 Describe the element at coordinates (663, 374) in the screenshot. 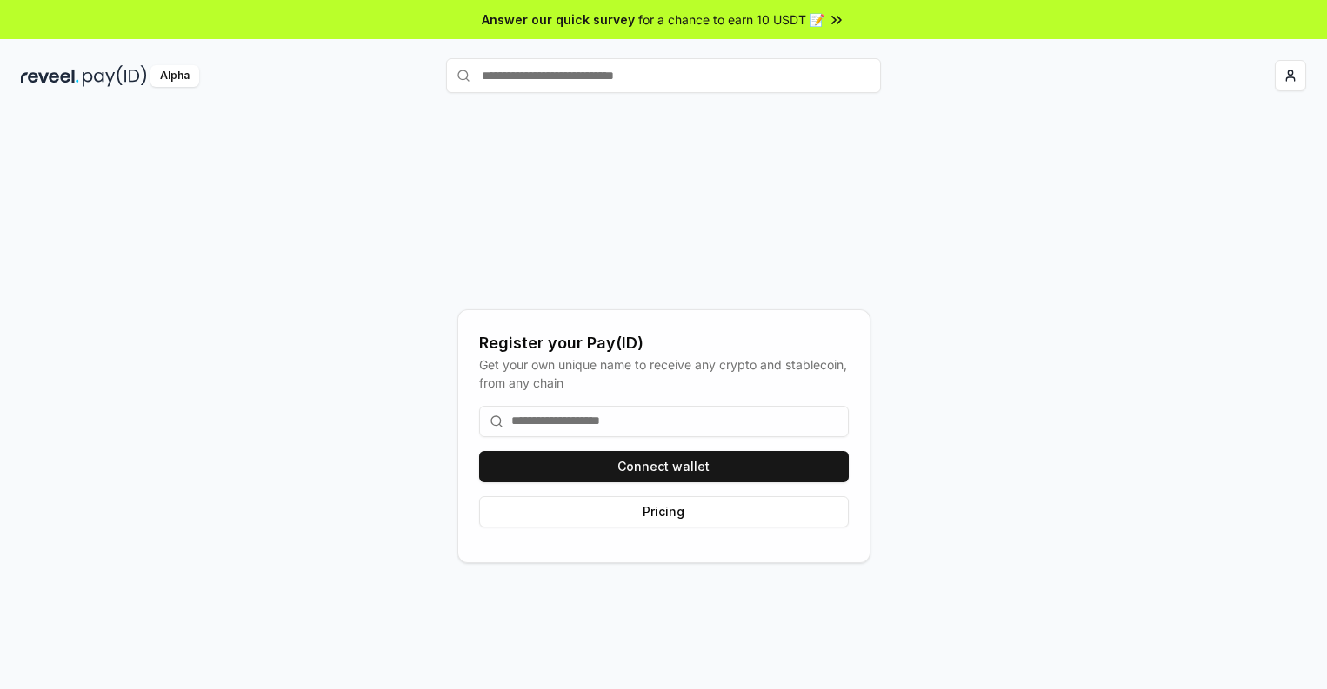

I see `div: Get your own unique name to receive any crypto and stablecoin, from any chain` at that location.